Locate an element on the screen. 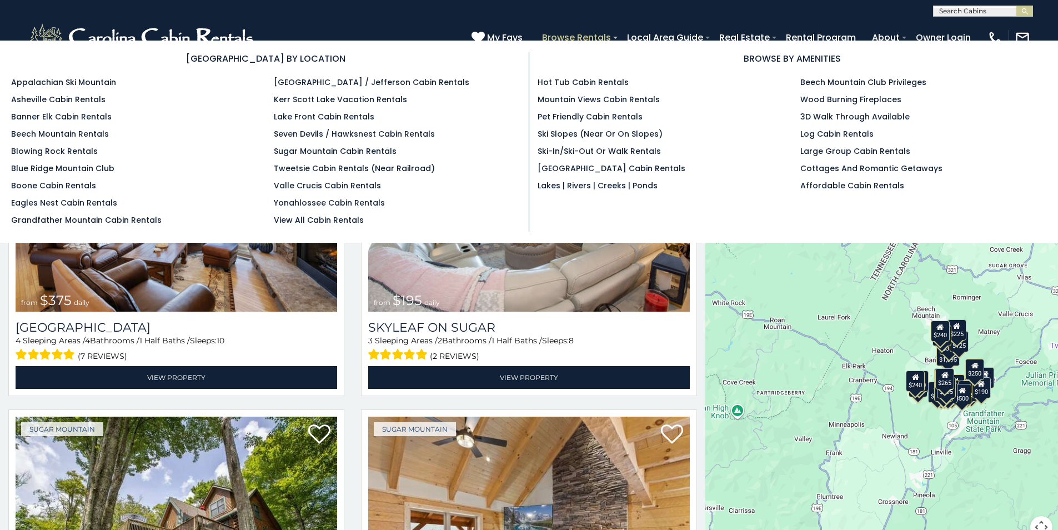  a: Blowing Rock Rentals is located at coordinates (54, 151).